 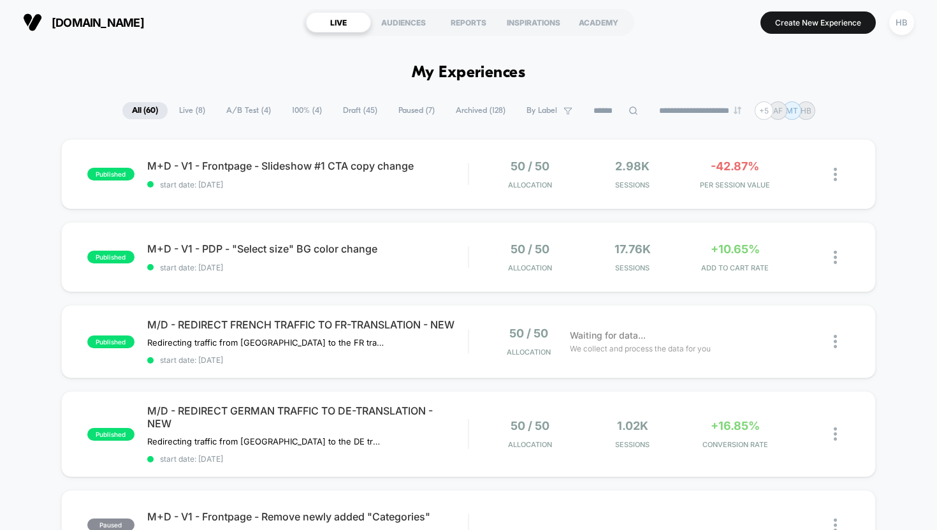 I want to click on div: HB, so click(x=902, y=22).